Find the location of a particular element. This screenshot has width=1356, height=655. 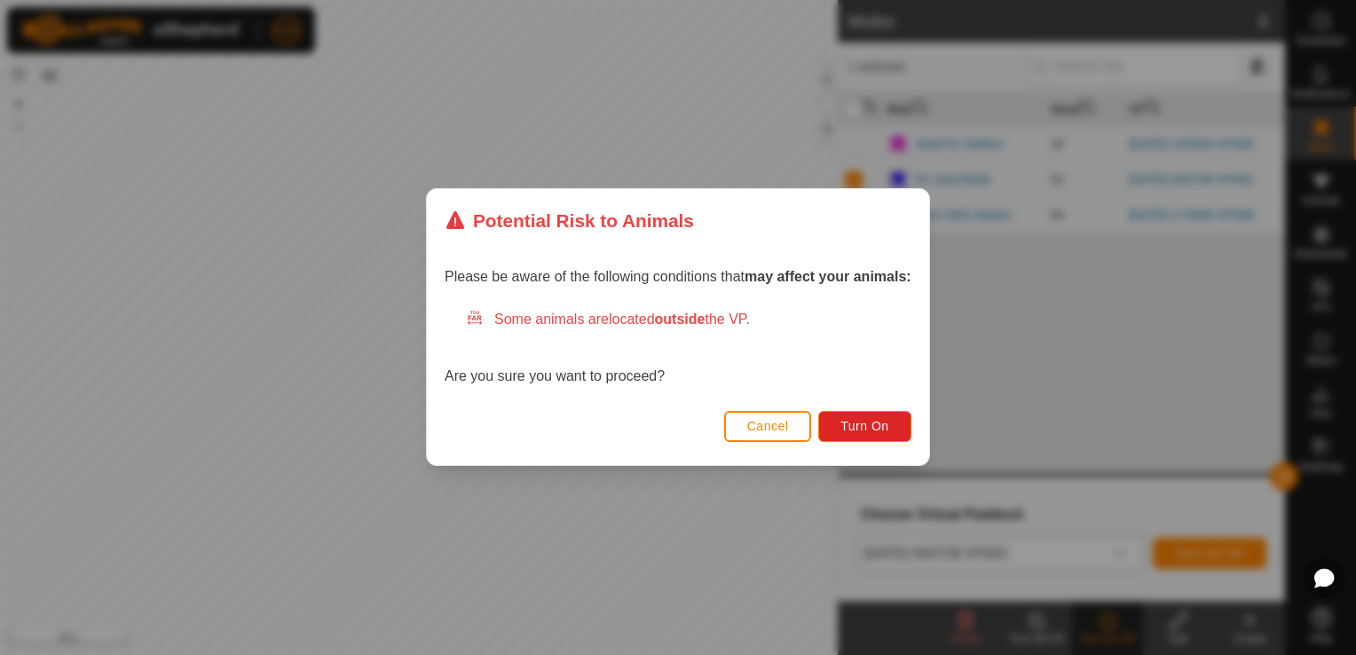

span: Please be aware of the following conditions that is located at coordinates (678, 277).